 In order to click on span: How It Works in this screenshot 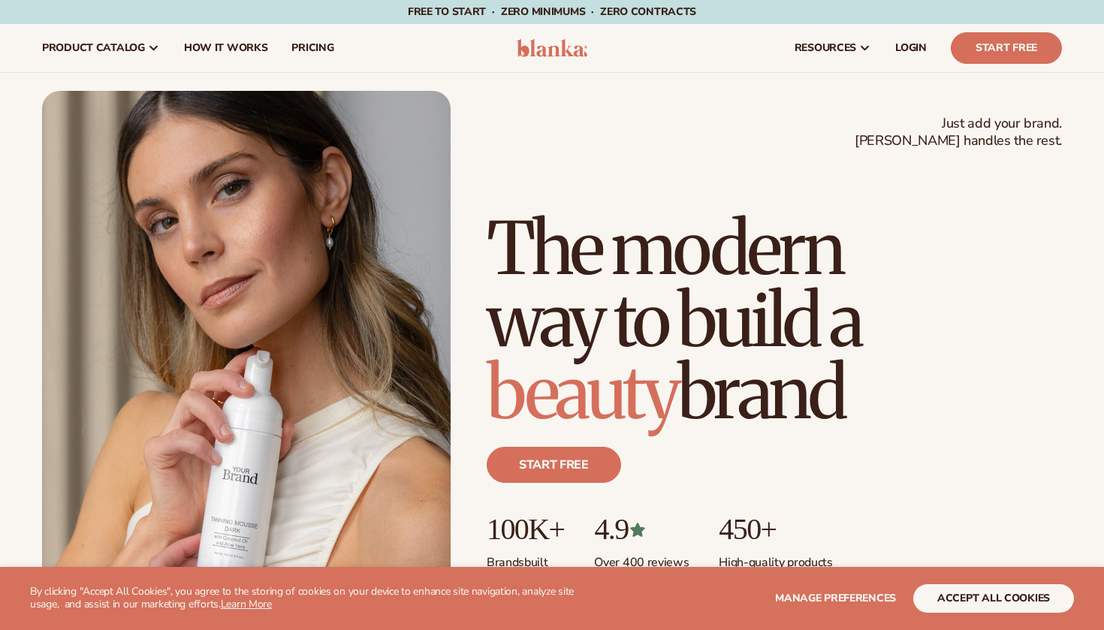, I will do `click(226, 48)`.